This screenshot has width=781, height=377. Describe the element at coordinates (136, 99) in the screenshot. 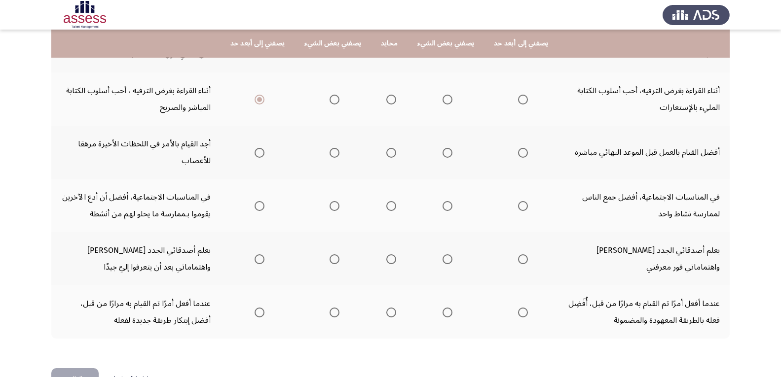

I see `td: أثناء القراءة بغرض الترفيه ، أحب أسلوب الكتابة المباشر والصريح` at that location.